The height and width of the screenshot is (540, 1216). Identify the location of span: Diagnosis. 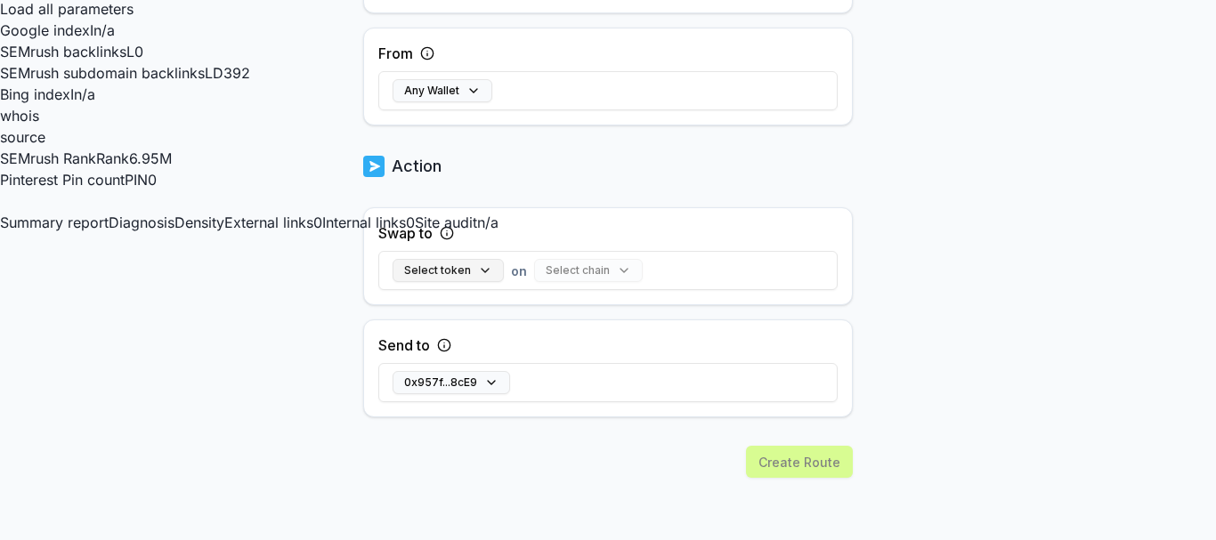
(141, 222).